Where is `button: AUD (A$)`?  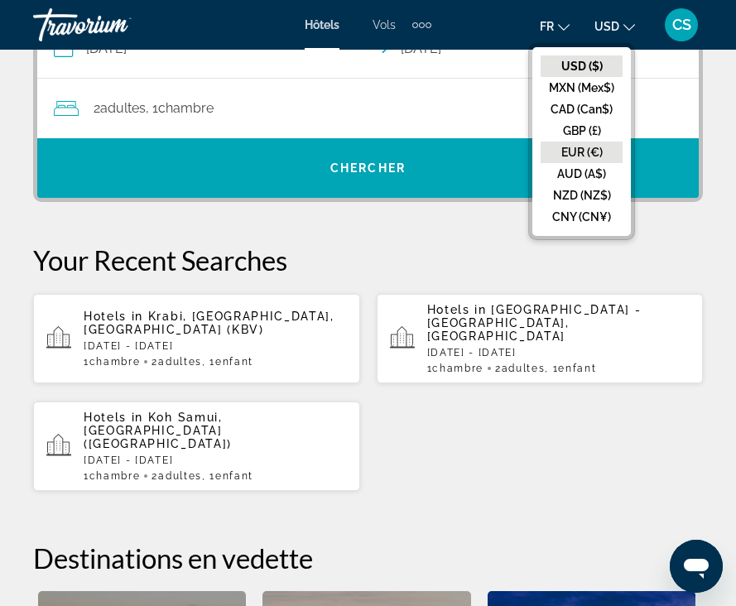
button: AUD (A$) is located at coordinates (581, 174).